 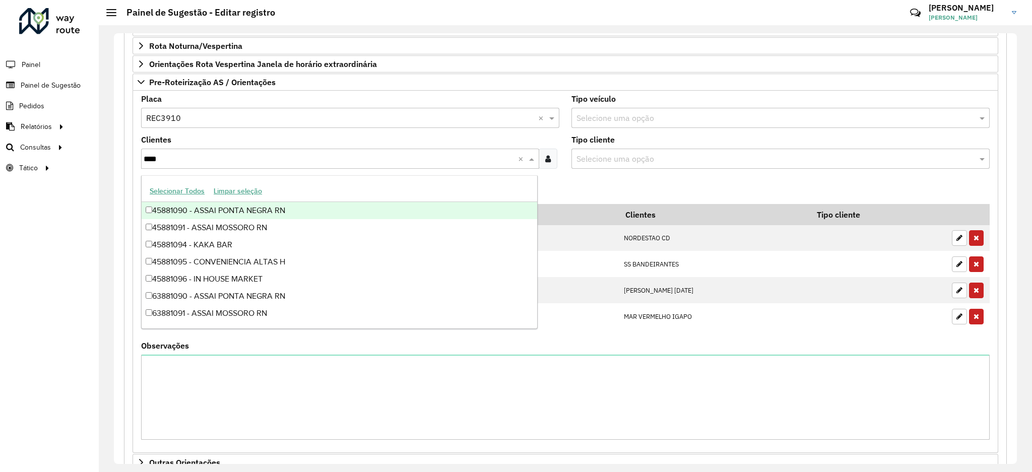 I want to click on div: 45881091 - ASSAI MOSSORO RN, so click(x=339, y=228).